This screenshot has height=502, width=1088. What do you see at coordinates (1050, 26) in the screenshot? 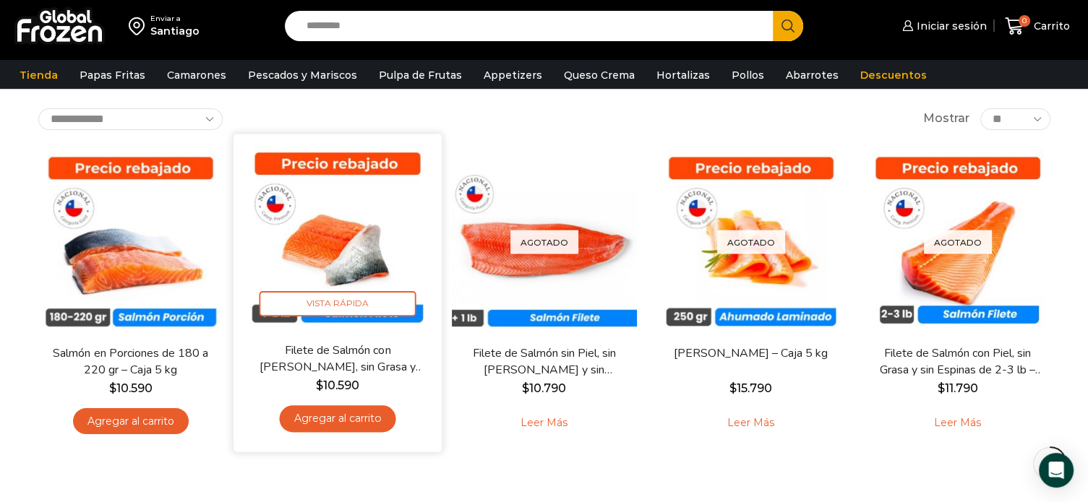
I see `span: Carrito` at bounding box center [1050, 26].